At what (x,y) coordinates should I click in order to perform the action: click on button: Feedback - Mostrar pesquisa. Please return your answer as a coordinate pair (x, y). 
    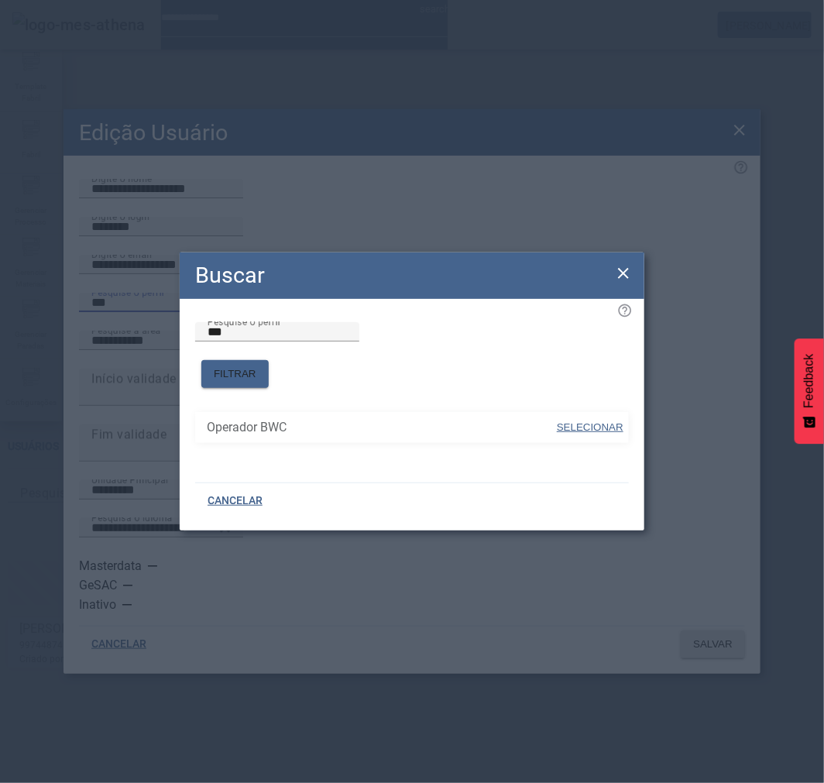
    Looking at the image, I should click on (809, 391).